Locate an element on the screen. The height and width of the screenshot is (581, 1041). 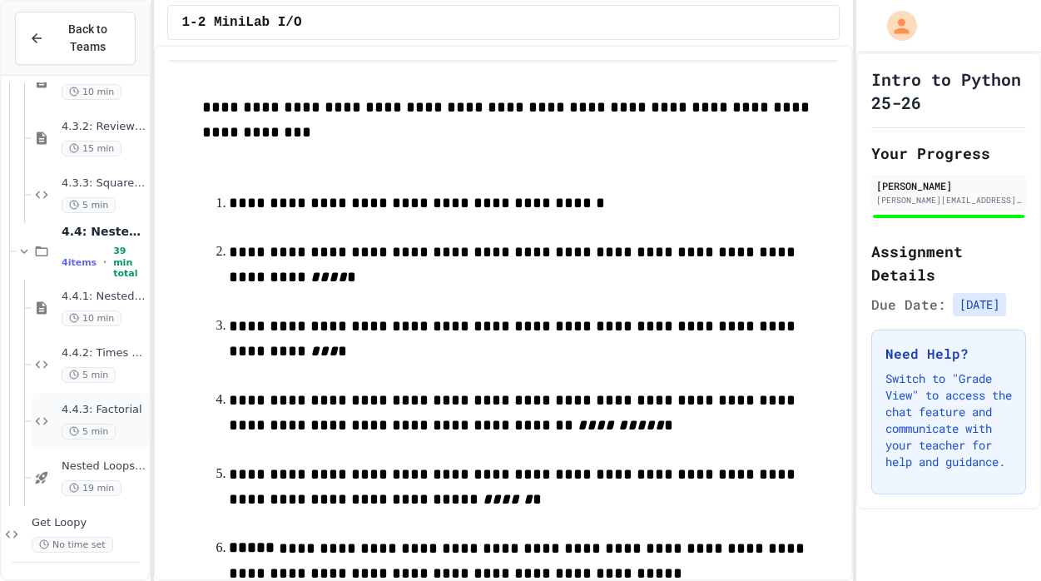
span: 4.3.2: Review - Math with Loops is located at coordinates (103, 126).